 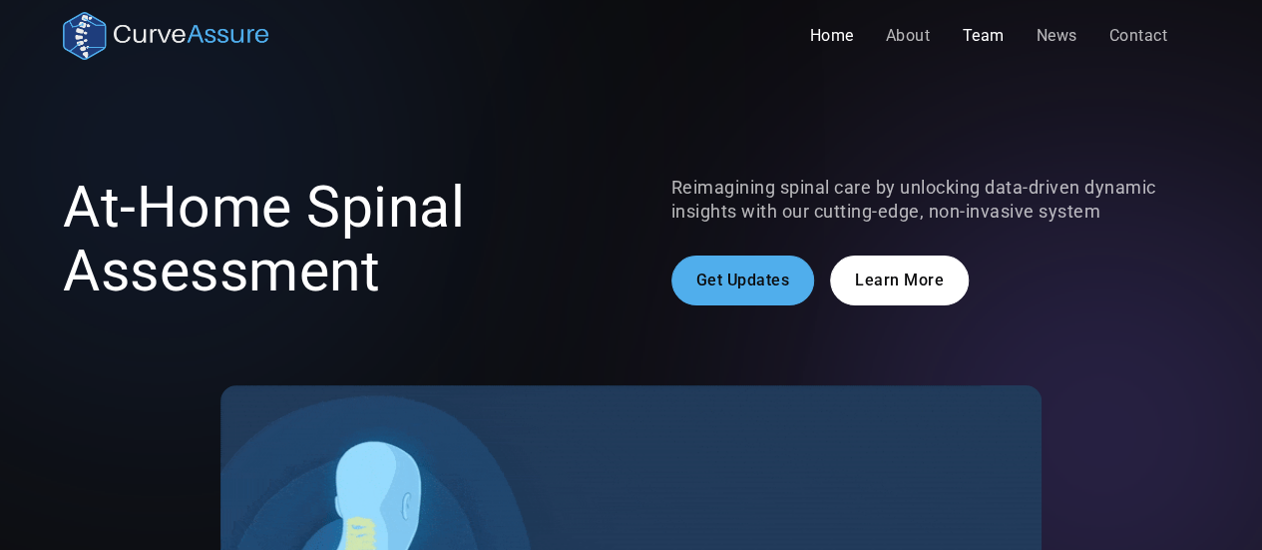 What do you see at coordinates (1138, 36) in the screenshot?
I see `a: Contact` at bounding box center [1138, 36].